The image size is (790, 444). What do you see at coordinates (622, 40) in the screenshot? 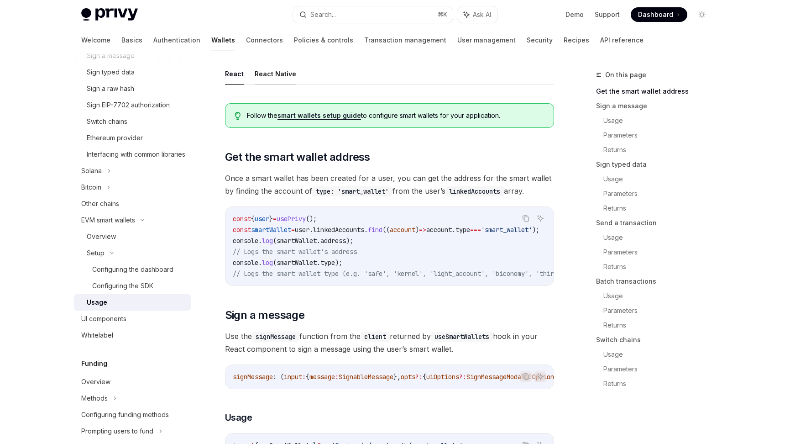
I see `a: API reference` at bounding box center [622, 40].